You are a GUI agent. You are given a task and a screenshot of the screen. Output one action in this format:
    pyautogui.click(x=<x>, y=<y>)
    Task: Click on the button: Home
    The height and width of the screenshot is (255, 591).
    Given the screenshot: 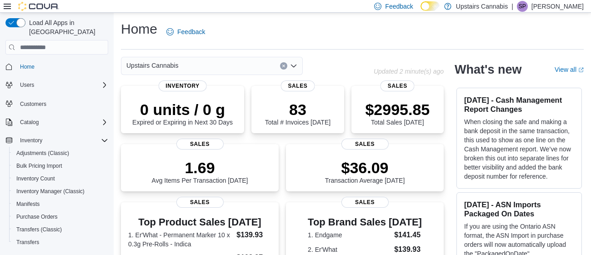 What is the action you would take?
    pyautogui.click(x=57, y=66)
    